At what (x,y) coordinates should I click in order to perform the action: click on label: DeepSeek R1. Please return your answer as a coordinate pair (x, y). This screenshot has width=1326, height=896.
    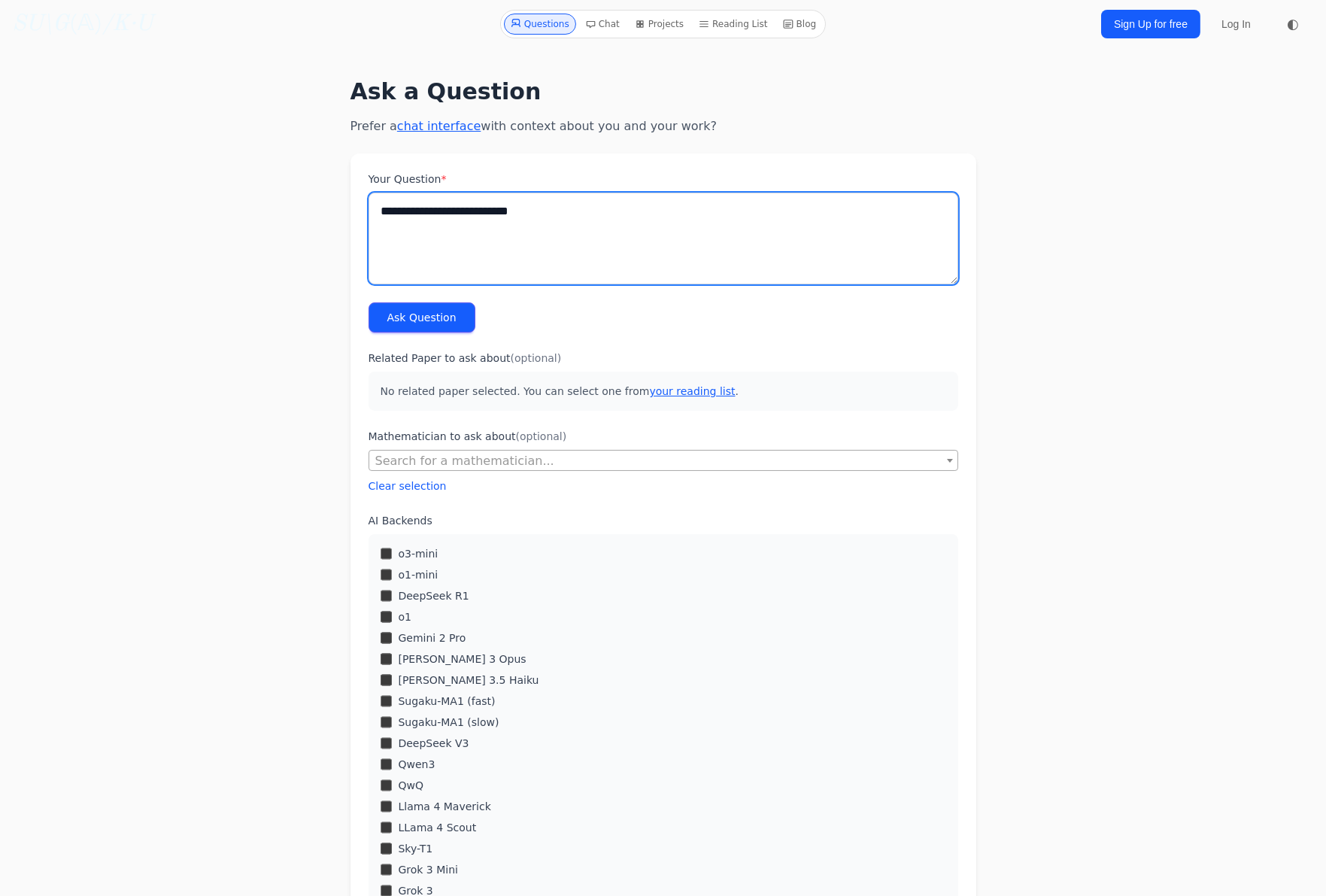
    Looking at the image, I should click on (434, 595).